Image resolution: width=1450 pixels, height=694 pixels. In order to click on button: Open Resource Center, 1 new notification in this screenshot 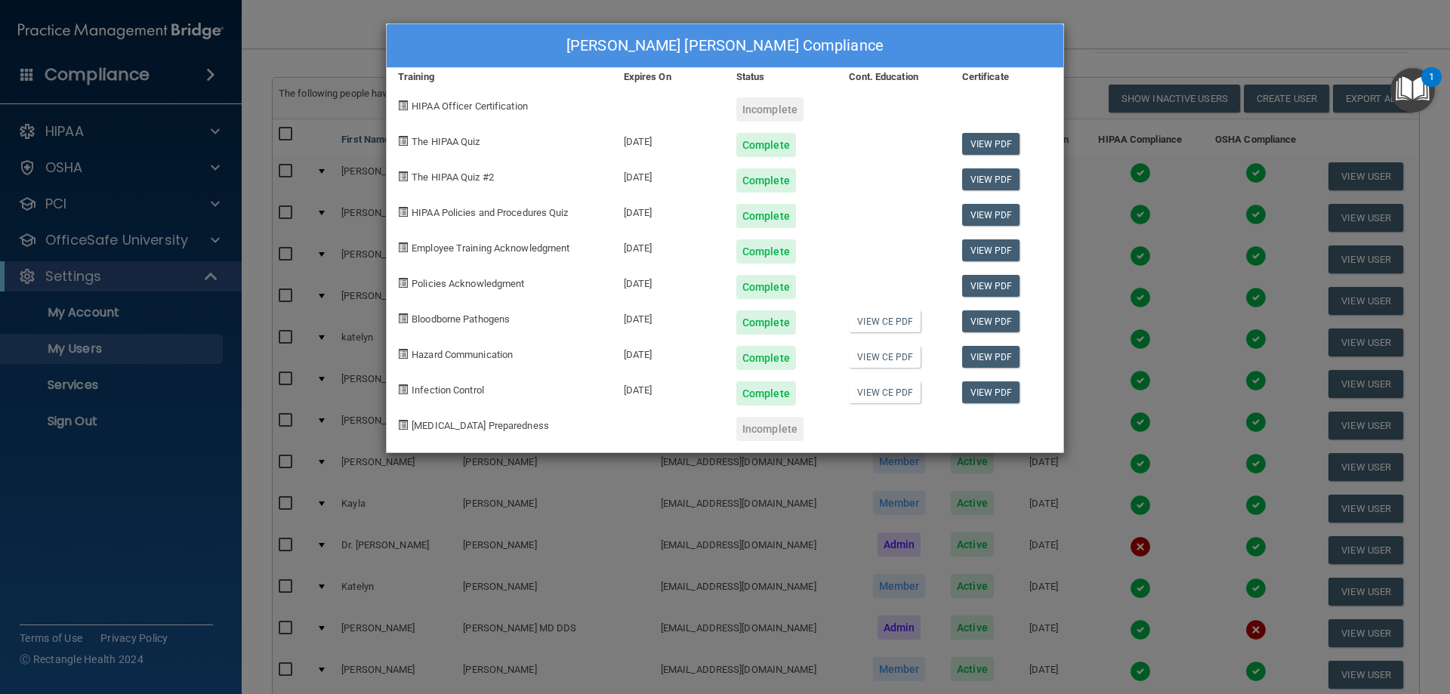, I will do `click(1412, 90)`.